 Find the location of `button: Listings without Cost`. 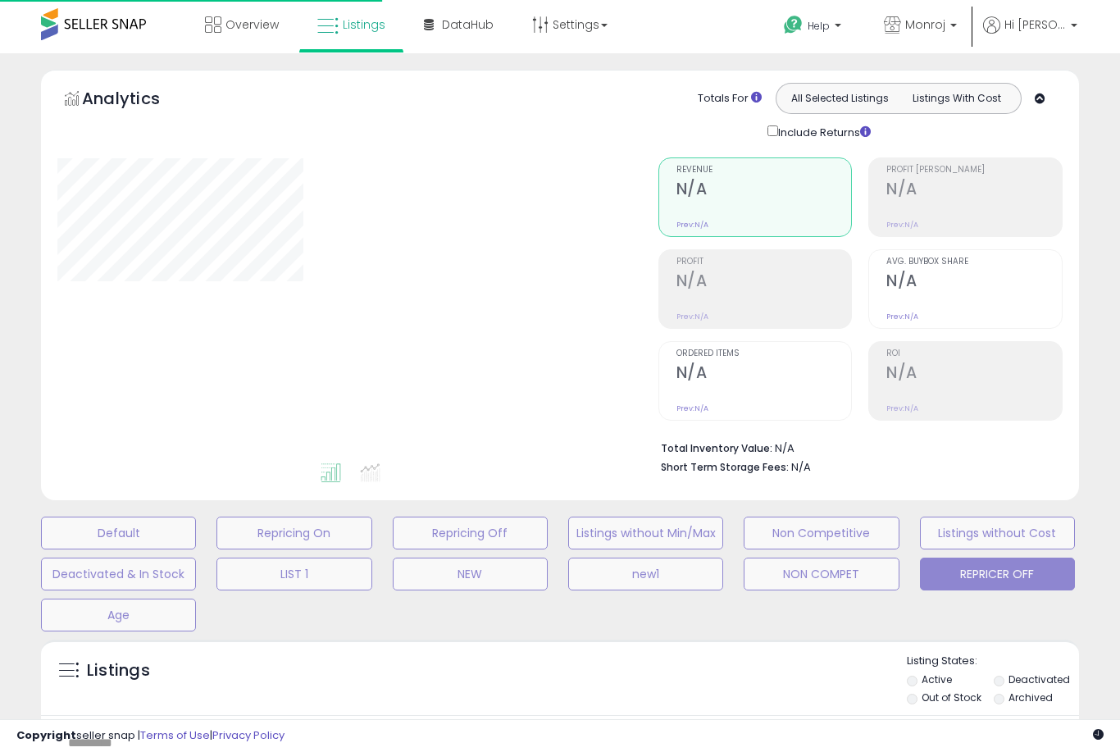

button: Listings without Cost is located at coordinates (997, 533).